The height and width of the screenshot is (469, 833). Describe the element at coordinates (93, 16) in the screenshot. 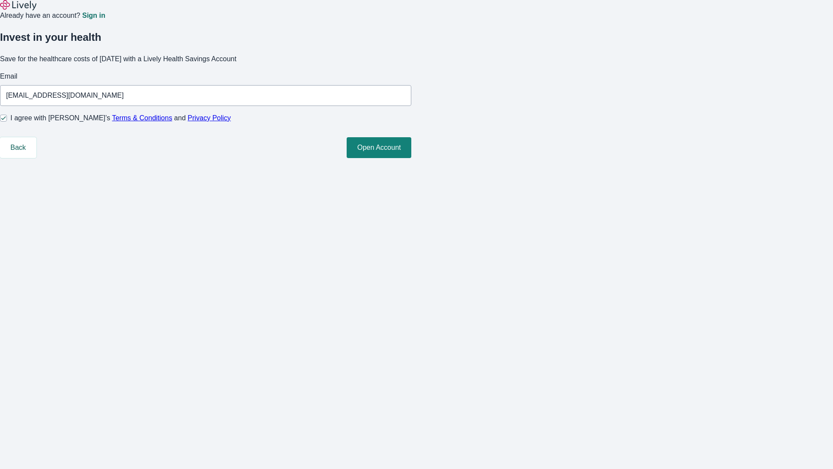

I see `div: Sign in` at that location.